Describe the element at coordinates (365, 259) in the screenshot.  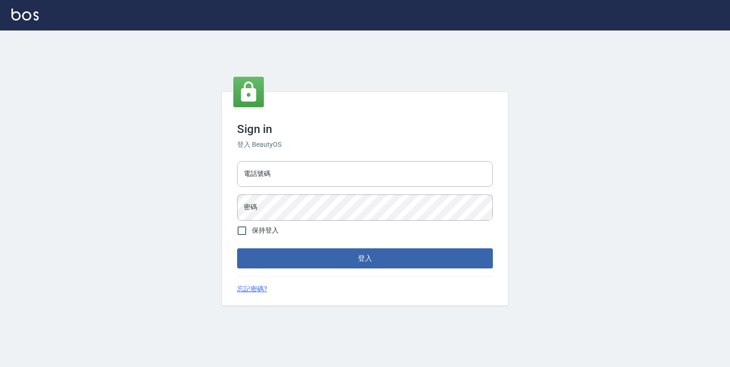
I see `button: 登入` at that location.